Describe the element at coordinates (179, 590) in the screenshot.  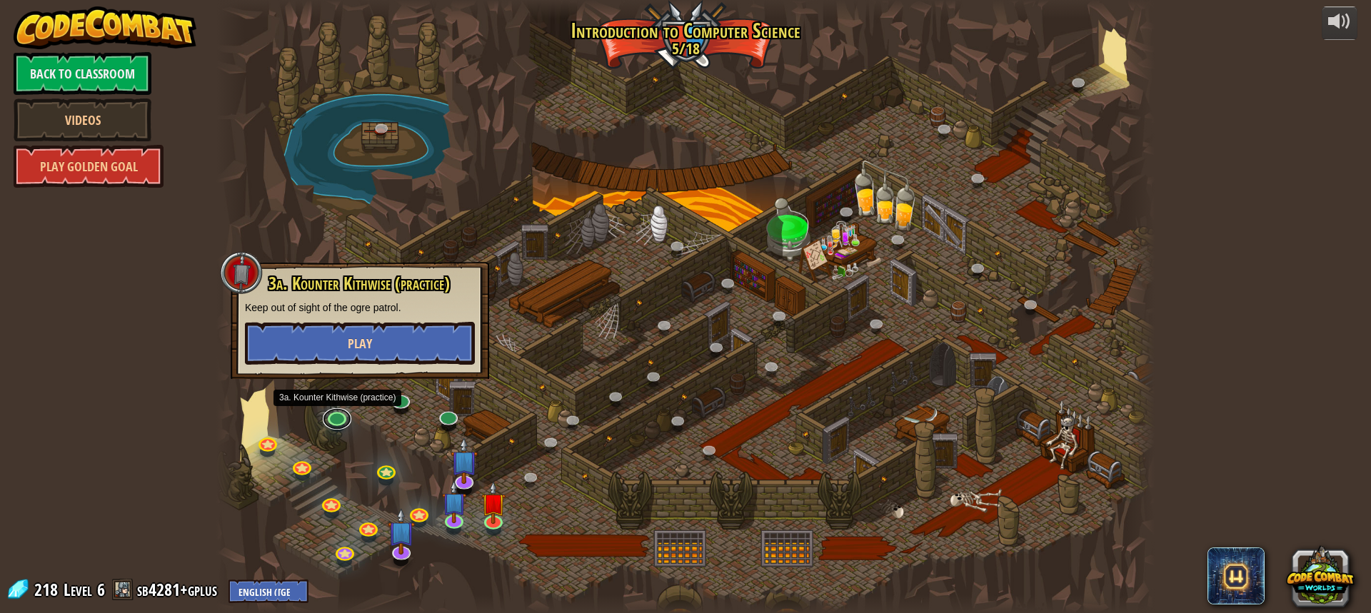
I see `a: sb4281+gplus` at that location.